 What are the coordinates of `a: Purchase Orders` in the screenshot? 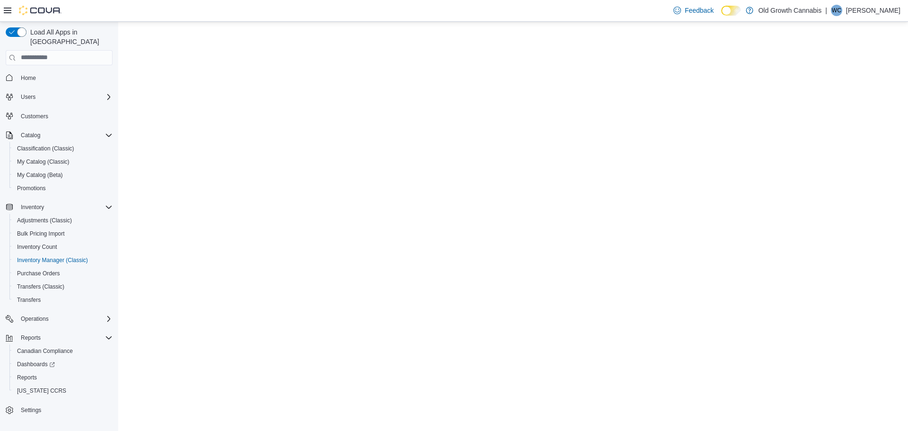 It's located at (38, 273).